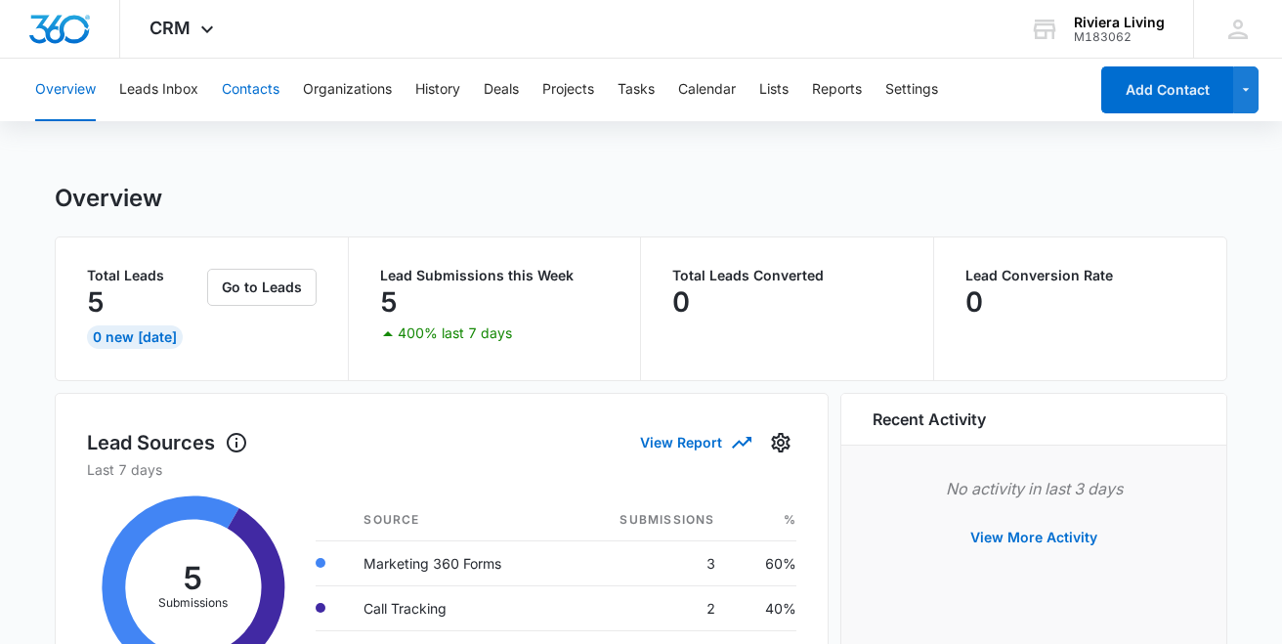  I want to click on button: View More Activity, so click(1034, 538).